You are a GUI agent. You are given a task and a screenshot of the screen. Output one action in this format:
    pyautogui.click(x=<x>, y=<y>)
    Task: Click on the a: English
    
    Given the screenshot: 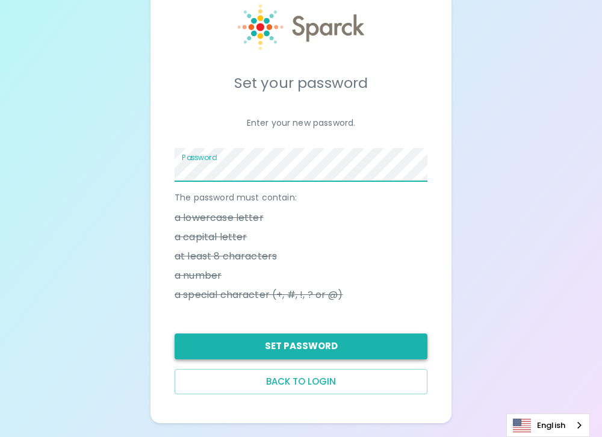 What is the action you would take?
    pyautogui.click(x=548, y=425)
    